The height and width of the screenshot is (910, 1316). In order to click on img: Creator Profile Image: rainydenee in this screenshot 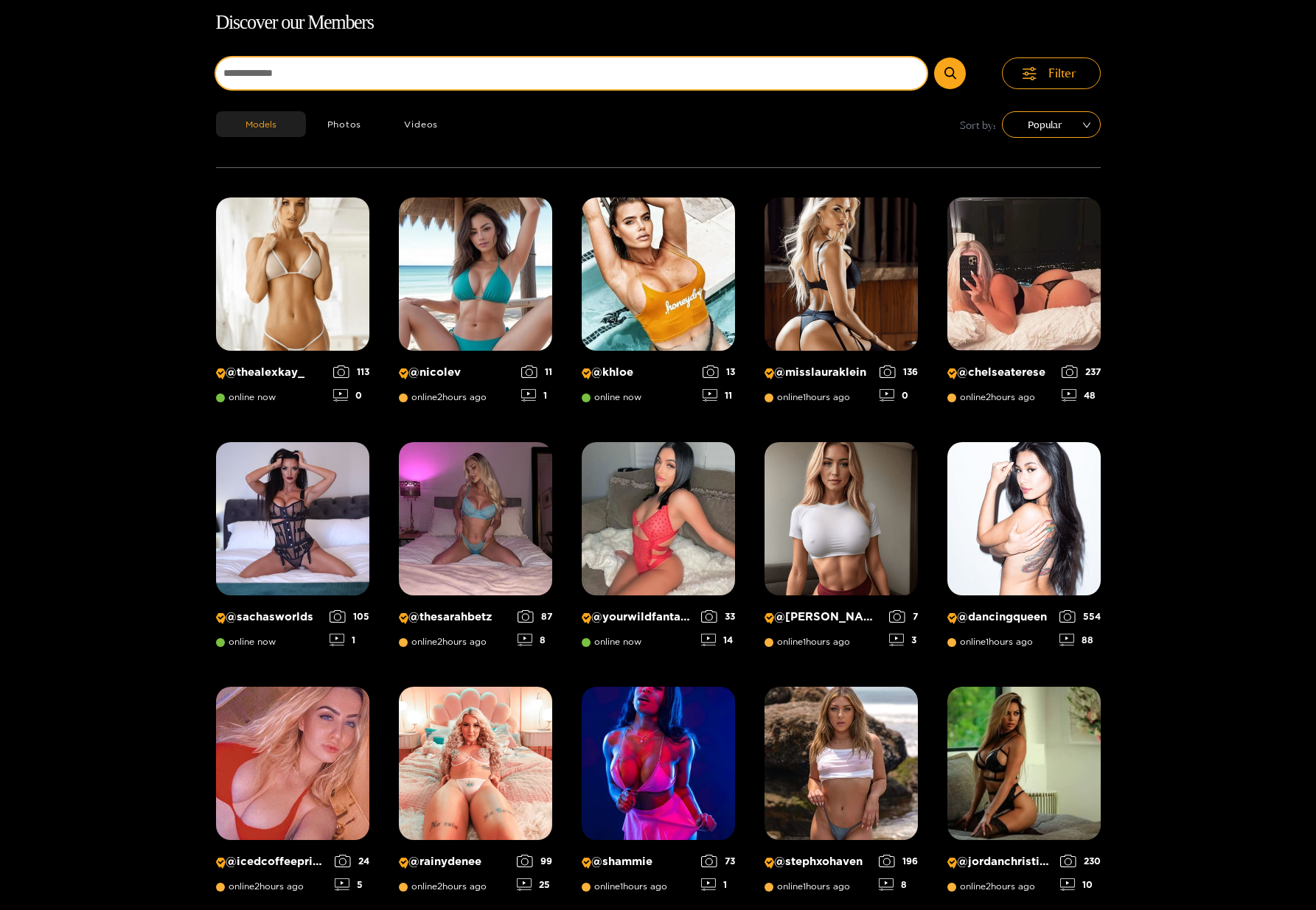, I will do `click(475, 764)`.